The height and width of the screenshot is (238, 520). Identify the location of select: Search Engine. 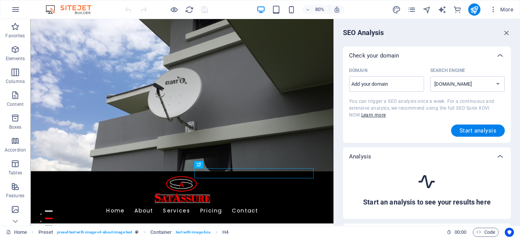
(468, 84).